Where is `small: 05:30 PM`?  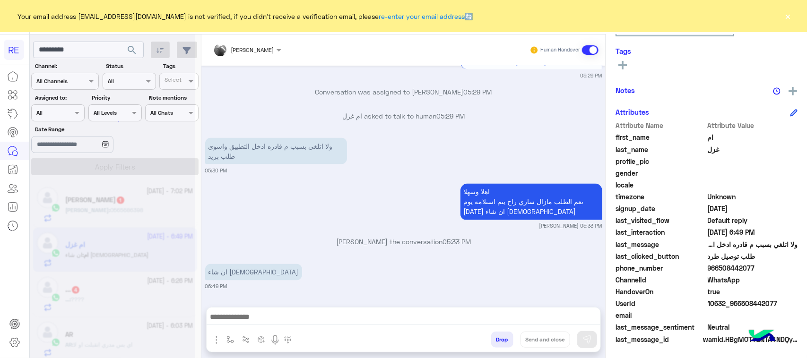
small: 05:30 PM is located at coordinates (216, 171).